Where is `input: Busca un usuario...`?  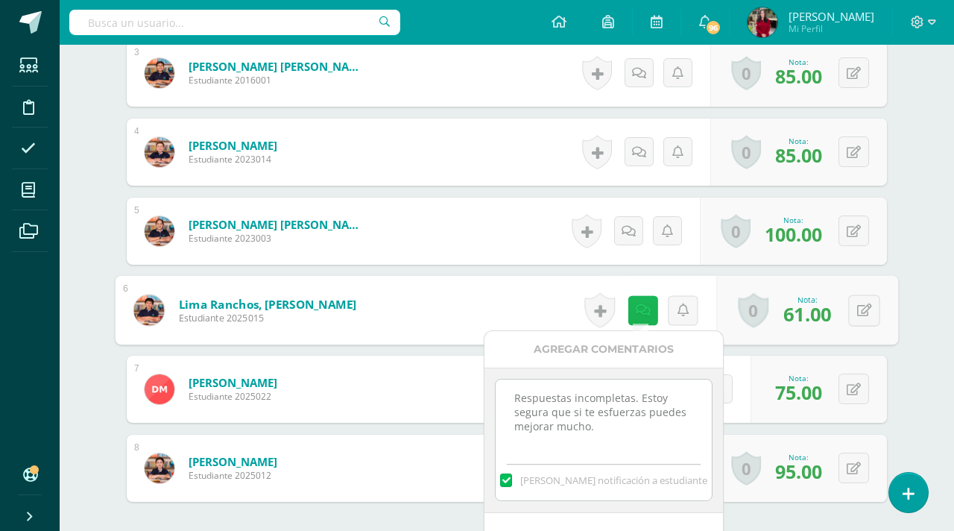
input: Busca un usuario... is located at coordinates (235, 22).